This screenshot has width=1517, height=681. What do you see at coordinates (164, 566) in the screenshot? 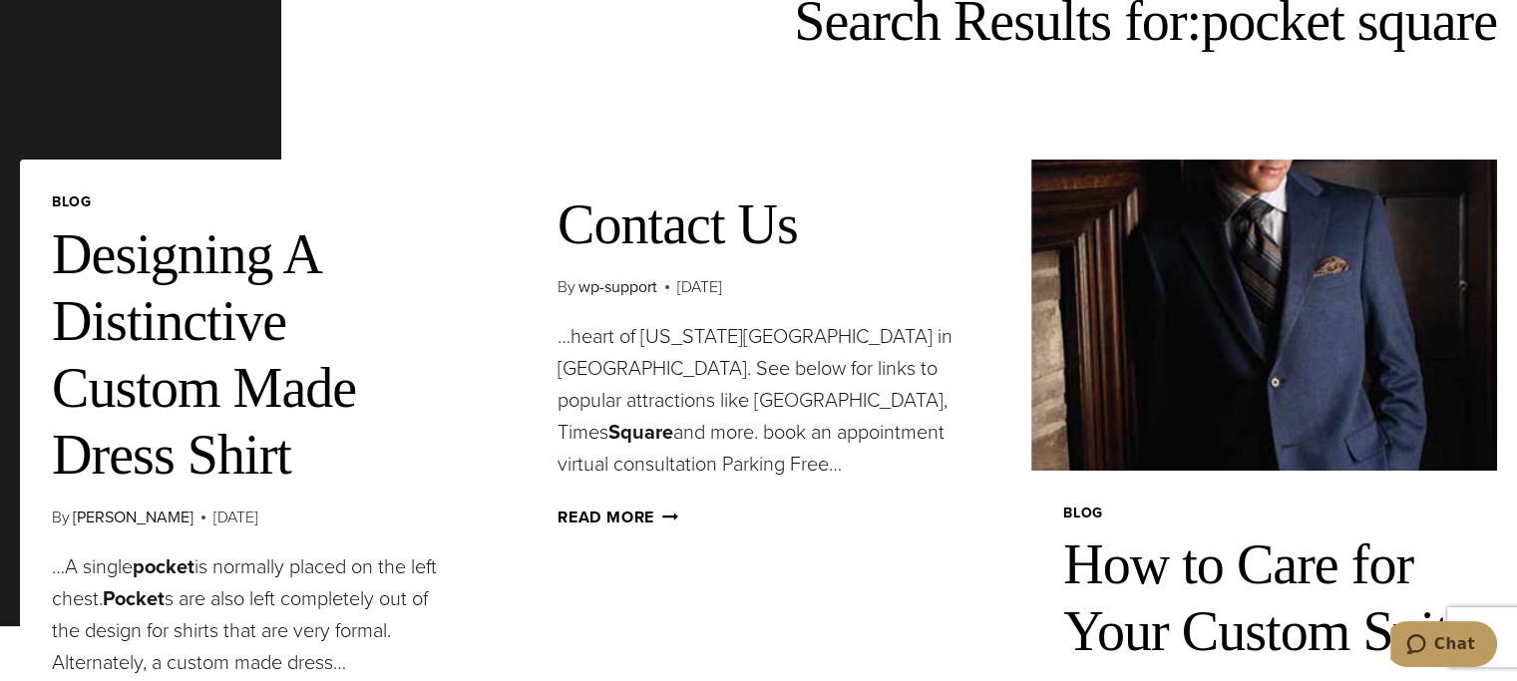
I see `strong: pocket` at bounding box center [164, 566].